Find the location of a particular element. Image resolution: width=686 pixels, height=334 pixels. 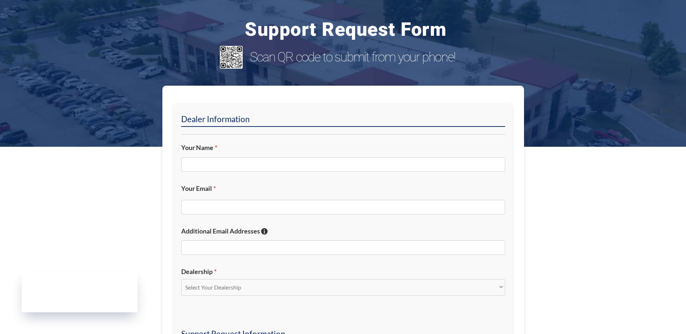

span: Additional Email Addresses is located at coordinates (221, 231).